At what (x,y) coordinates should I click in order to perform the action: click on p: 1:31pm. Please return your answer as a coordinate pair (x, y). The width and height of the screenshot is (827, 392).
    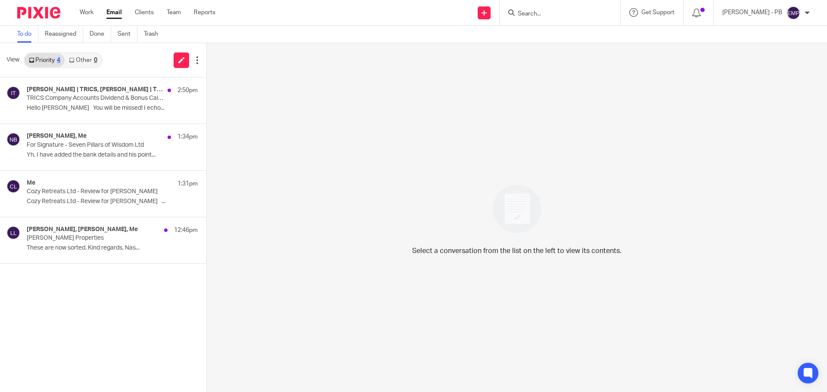
    Looking at the image, I should click on (187, 184).